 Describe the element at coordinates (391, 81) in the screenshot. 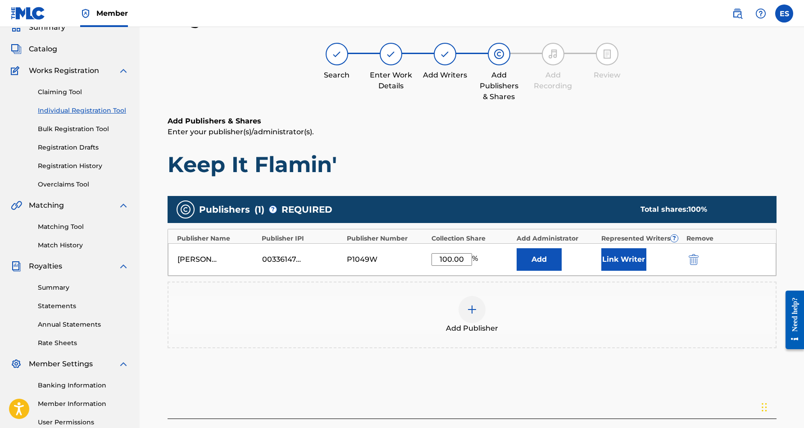

I see `div: Enter Work Details` at that location.